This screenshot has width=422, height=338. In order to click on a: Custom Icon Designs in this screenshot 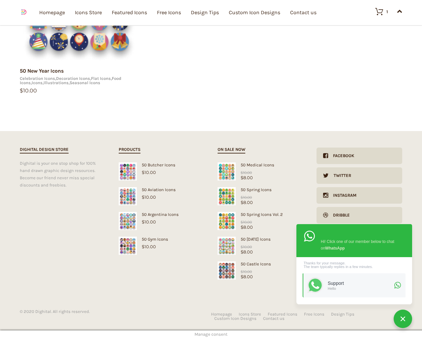, I will do `click(235, 318)`.